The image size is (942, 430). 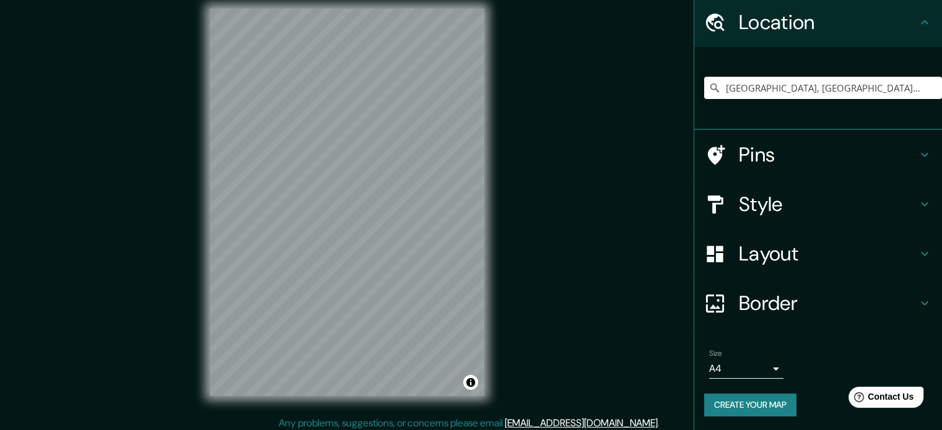 What do you see at coordinates (828, 204) in the screenshot?
I see `h4: Style` at bounding box center [828, 204].